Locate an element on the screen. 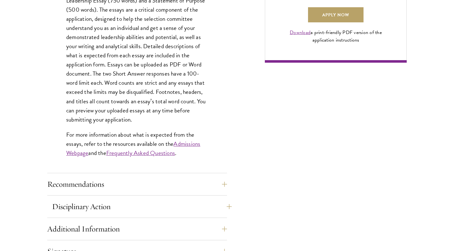 The image size is (454, 251). button: Recommendations is located at coordinates (137, 185).